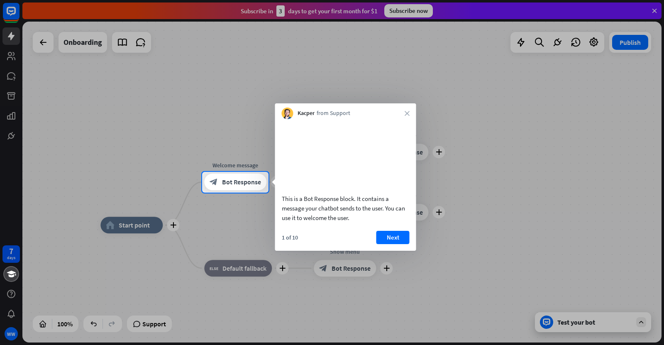 Image resolution: width=664 pixels, height=345 pixels. I want to click on span: Kacper, so click(306, 113).